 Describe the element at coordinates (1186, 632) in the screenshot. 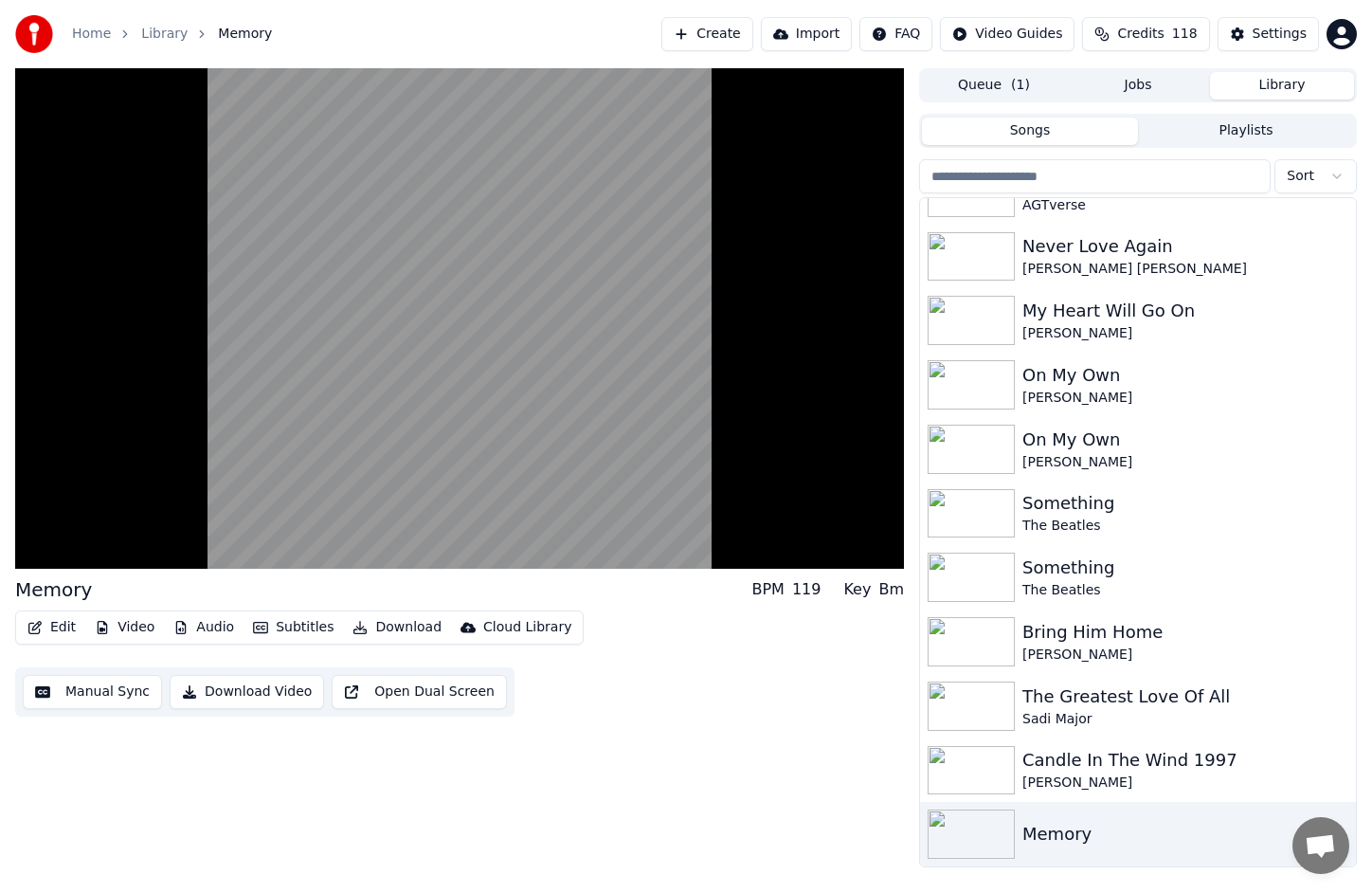

I see `div: Bring Him Home` at that location.